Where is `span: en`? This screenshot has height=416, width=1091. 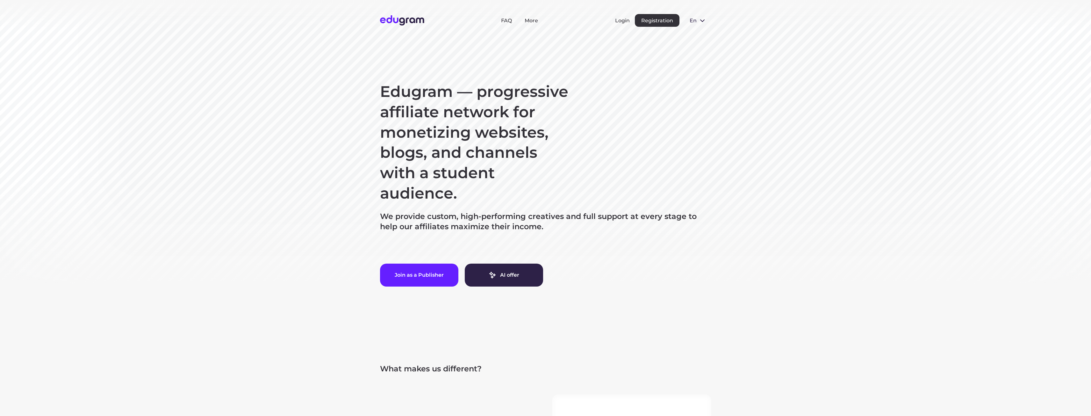
span: en is located at coordinates (693, 20).